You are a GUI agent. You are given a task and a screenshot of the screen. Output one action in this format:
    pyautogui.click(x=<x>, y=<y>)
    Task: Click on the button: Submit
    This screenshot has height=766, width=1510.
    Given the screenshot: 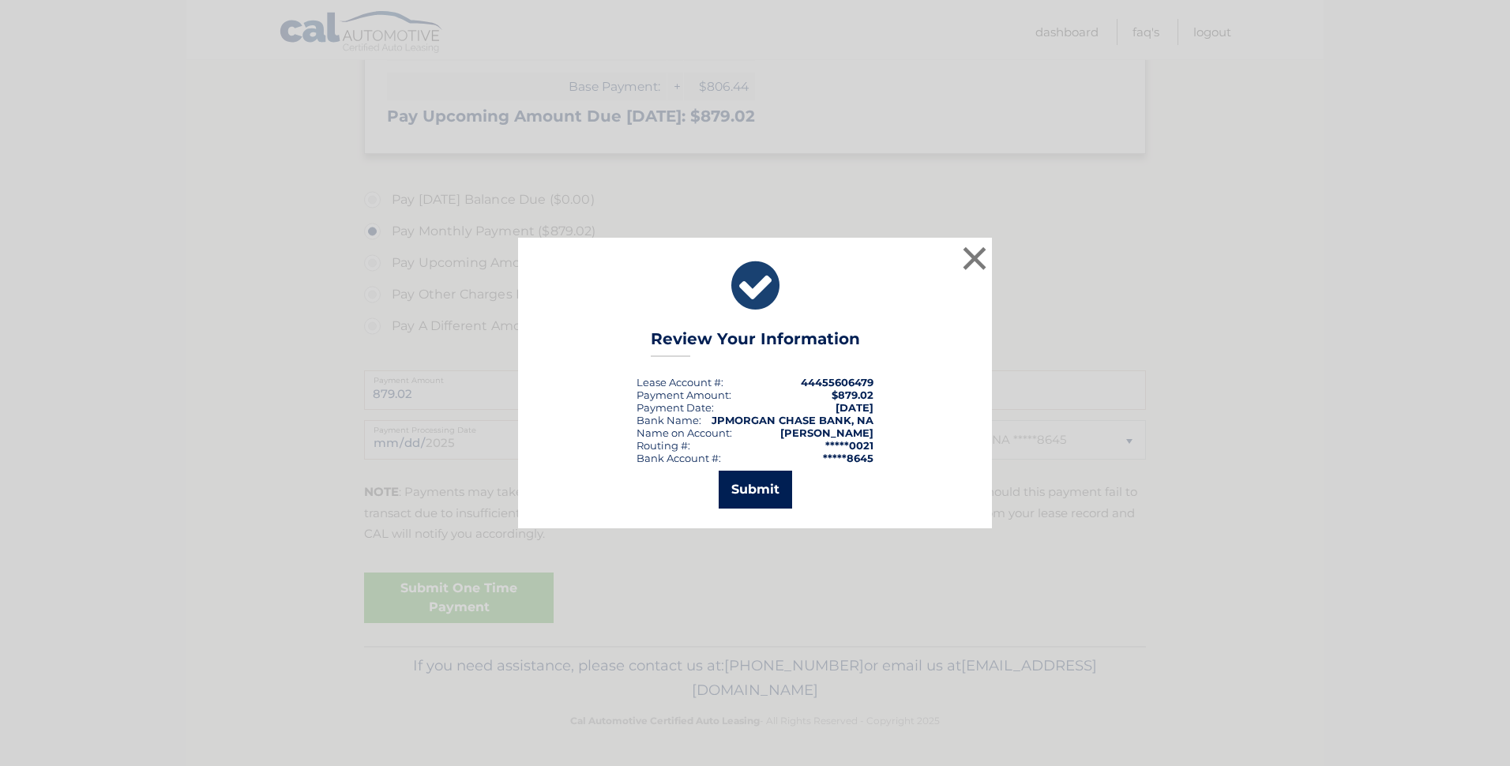 What is the action you would take?
    pyautogui.click(x=755, y=490)
    